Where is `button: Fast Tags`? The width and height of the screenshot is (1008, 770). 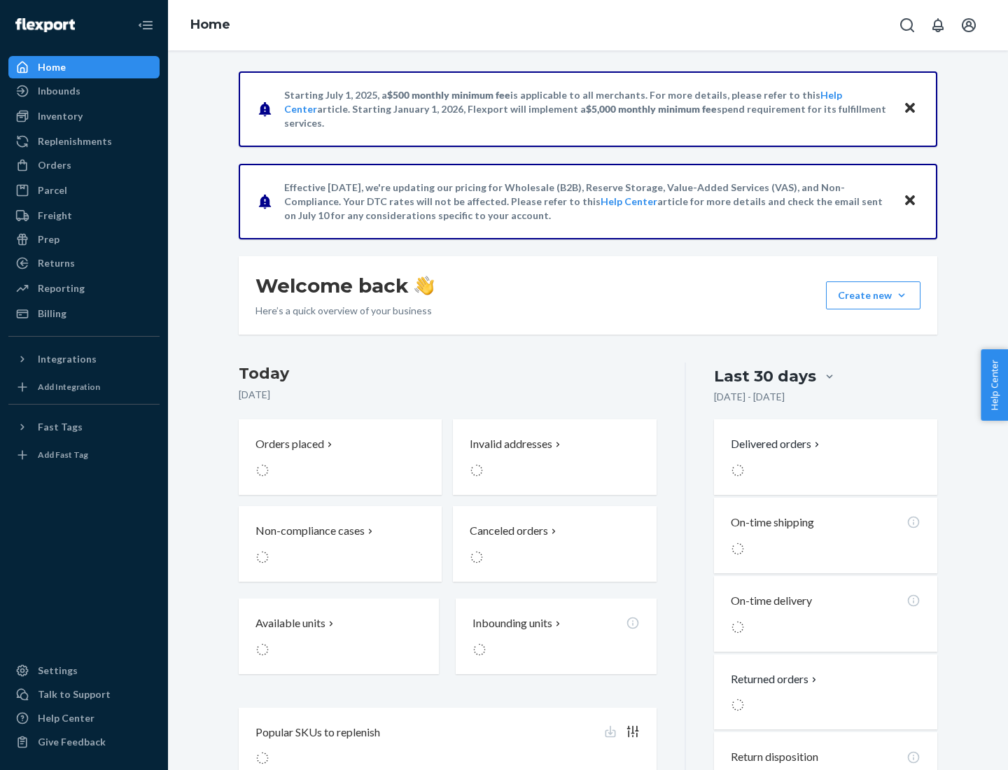
button: Fast Tags is located at coordinates (84, 427).